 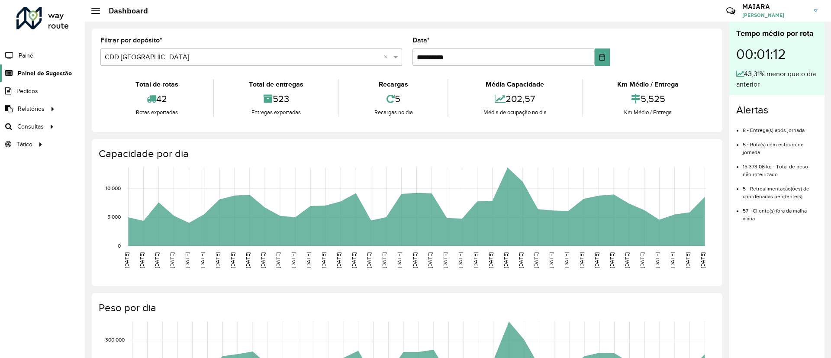 What do you see at coordinates (393, 84) in the screenshot?
I see `div: Recargas` at bounding box center [393, 84].